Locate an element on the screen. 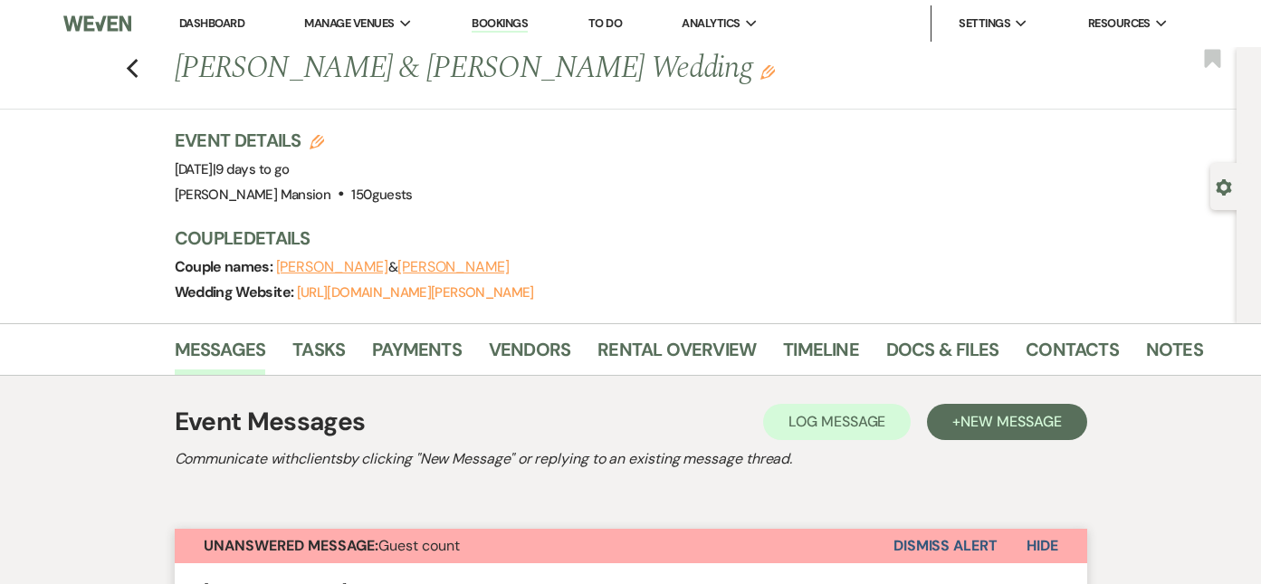 Image resolution: width=1261 pixels, height=584 pixels. span: 150 guests is located at coordinates (381, 195).